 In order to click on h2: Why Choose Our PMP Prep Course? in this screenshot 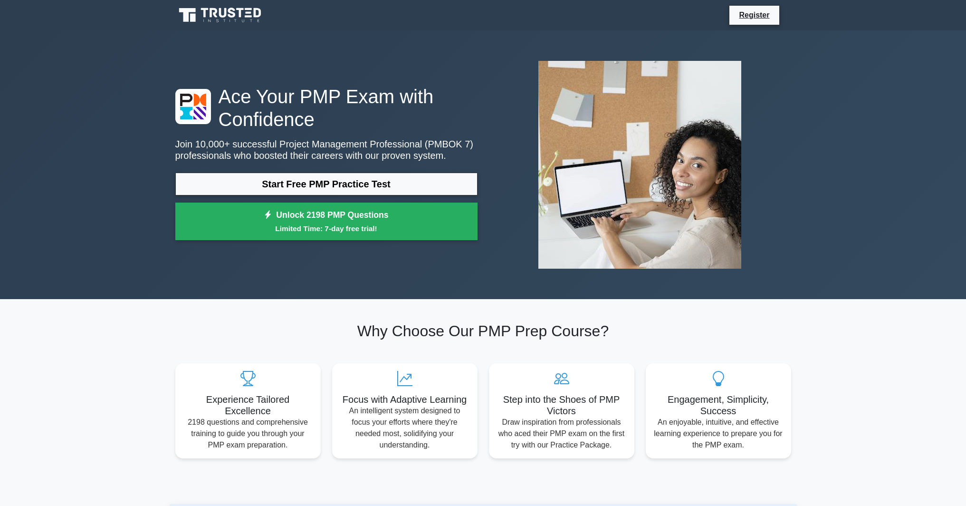, I will do `click(483, 331)`.